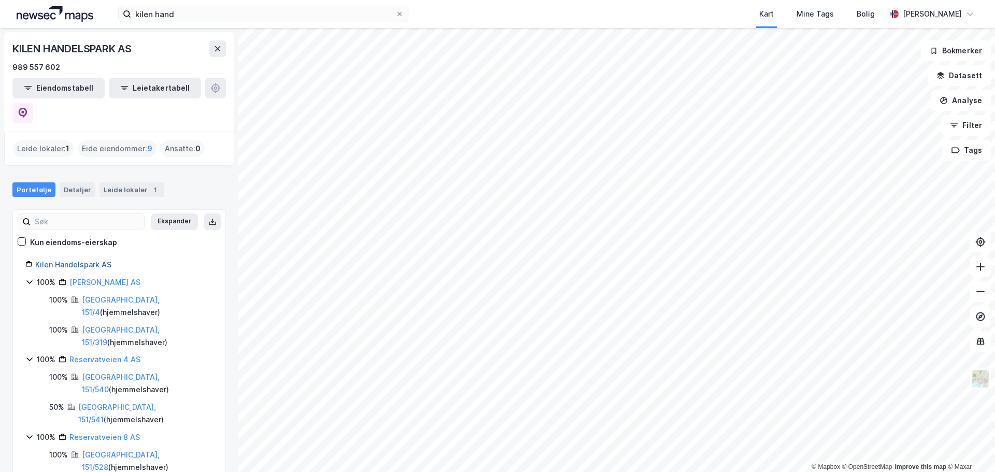 The width and height of the screenshot is (995, 472). Describe the element at coordinates (43, 149) in the screenshot. I see `div: Leide lokaler :` at that location.